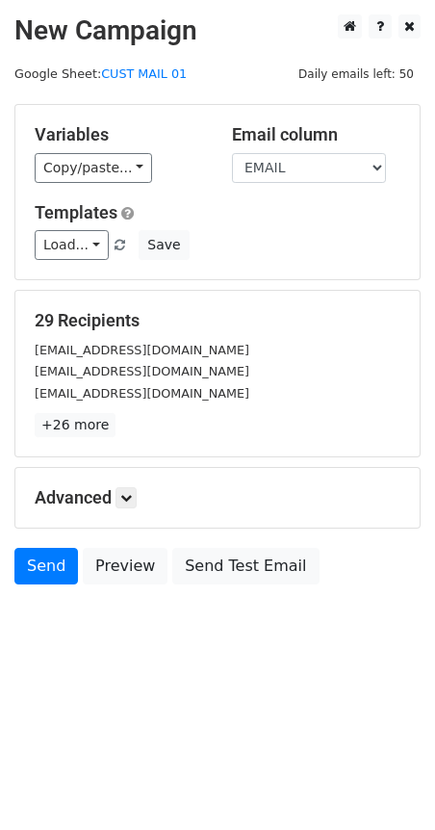  What do you see at coordinates (218, 320) in the screenshot?
I see `h5: 29 Recipients` at bounding box center [218, 320].